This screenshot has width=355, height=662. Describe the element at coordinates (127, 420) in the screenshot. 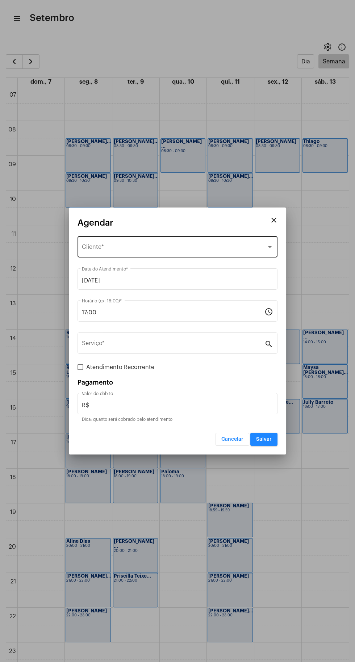

I see `mat-hint: Dica: quanto será cobrado pelo atendimento` at that location.